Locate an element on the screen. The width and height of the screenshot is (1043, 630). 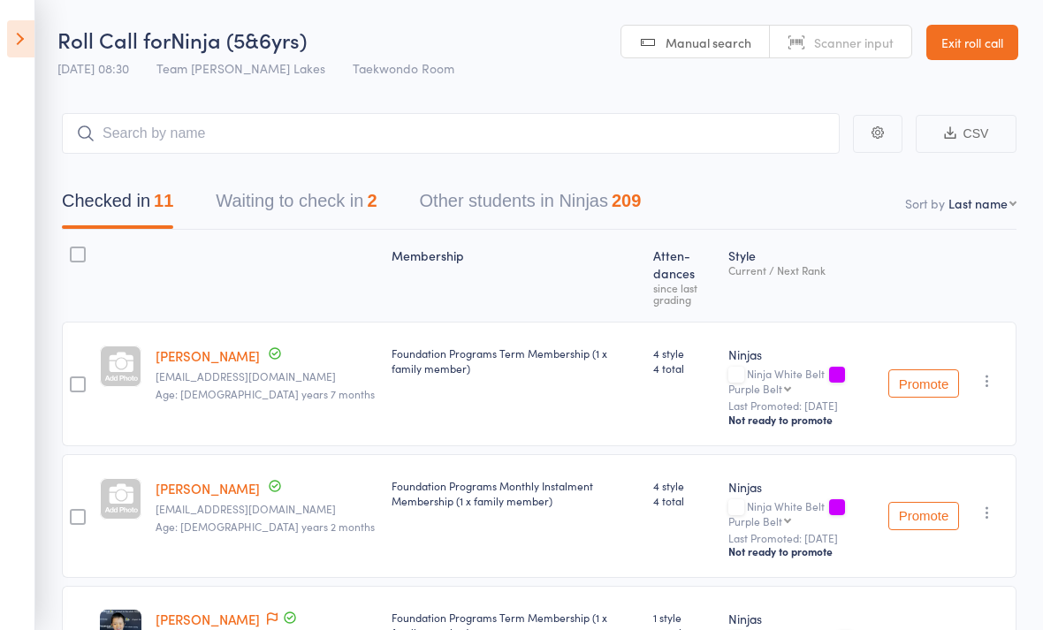
span: Roll Call for is located at coordinates (114, 39).